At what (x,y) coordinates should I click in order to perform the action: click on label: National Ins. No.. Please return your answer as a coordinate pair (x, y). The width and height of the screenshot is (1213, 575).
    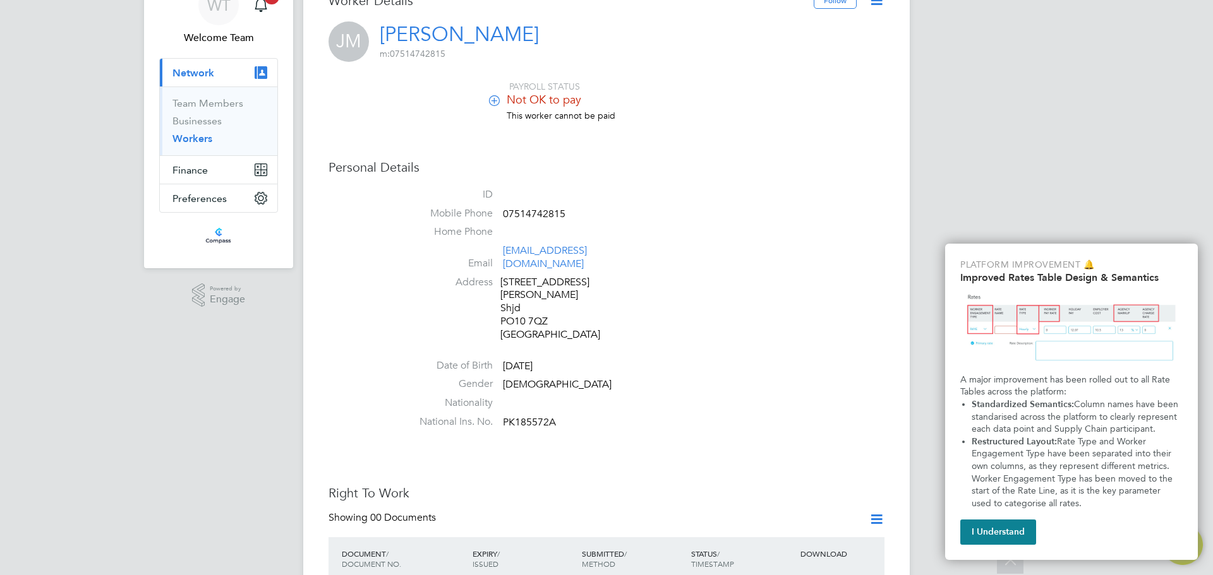
    Looking at the image, I should click on (448, 422).